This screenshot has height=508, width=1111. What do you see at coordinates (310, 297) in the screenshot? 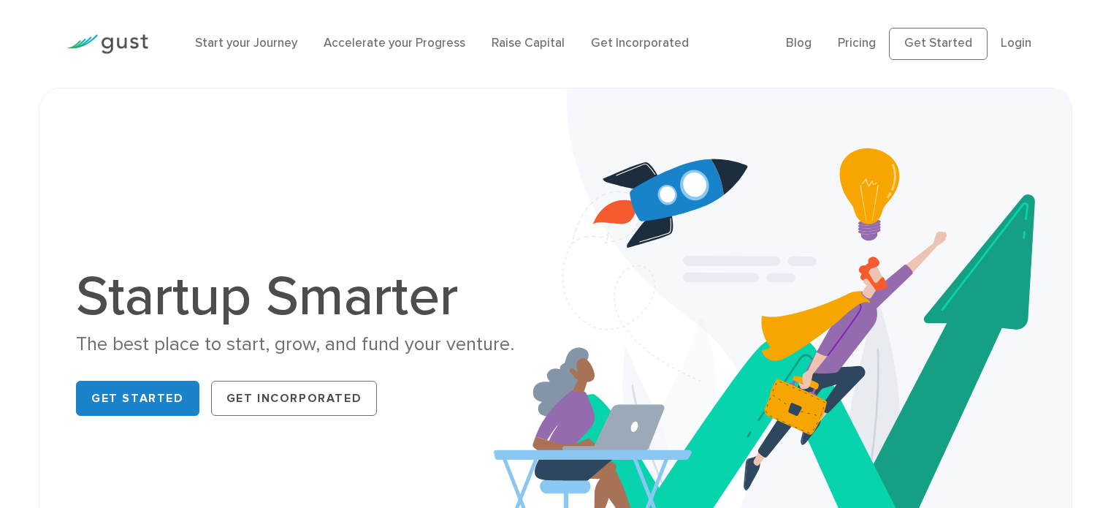
I see `h1: Startup Smarter` at bounding box center [310, 297].